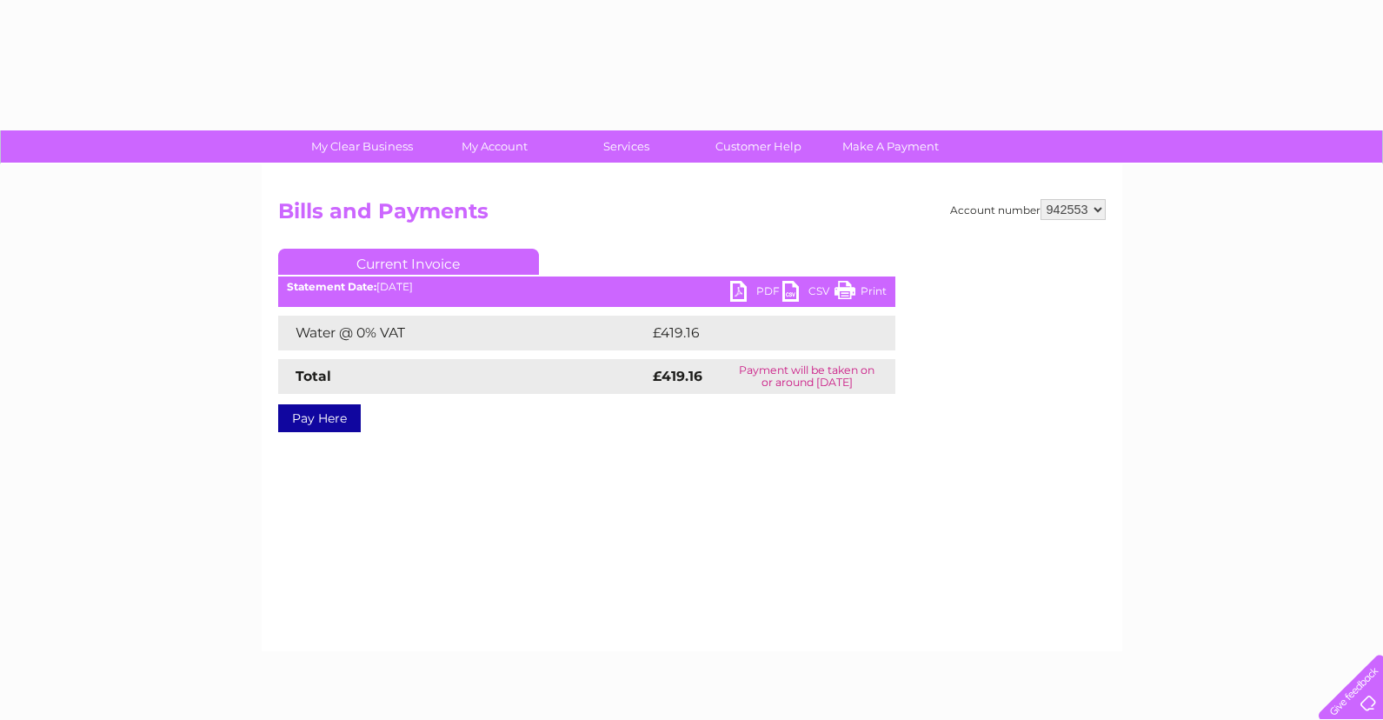 The width and height of the screenshot is (1383, 720). What do you see at coordinates (808, 293) in the screenshot?
I see `a: CSV` at bounding box center [808, 293].